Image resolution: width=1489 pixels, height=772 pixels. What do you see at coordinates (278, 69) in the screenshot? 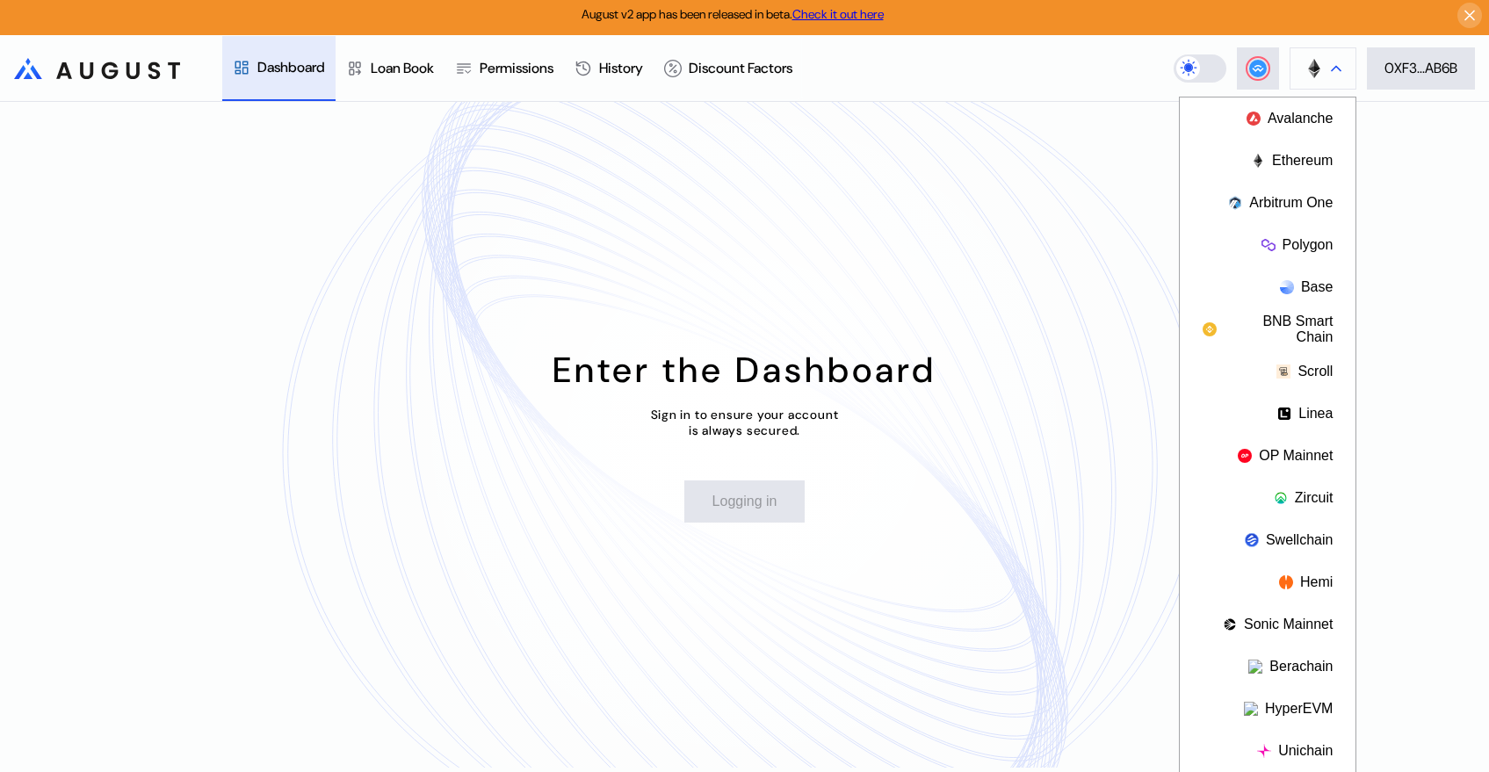
I see `a: Dashboard` at bounding box center [278, 69].